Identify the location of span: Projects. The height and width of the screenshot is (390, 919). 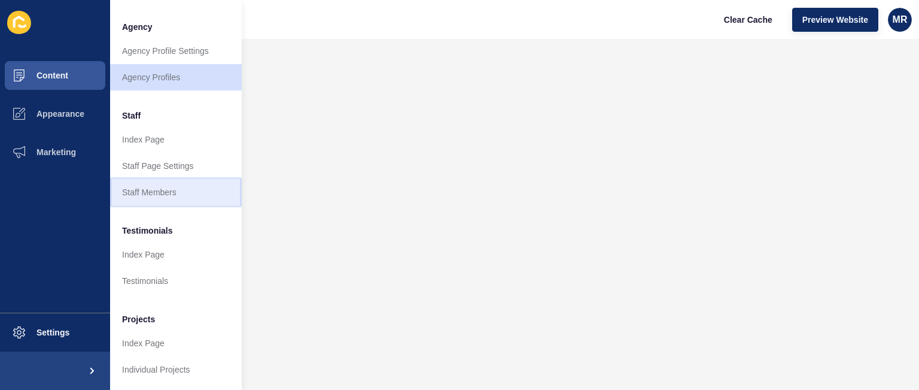
(138, 319).